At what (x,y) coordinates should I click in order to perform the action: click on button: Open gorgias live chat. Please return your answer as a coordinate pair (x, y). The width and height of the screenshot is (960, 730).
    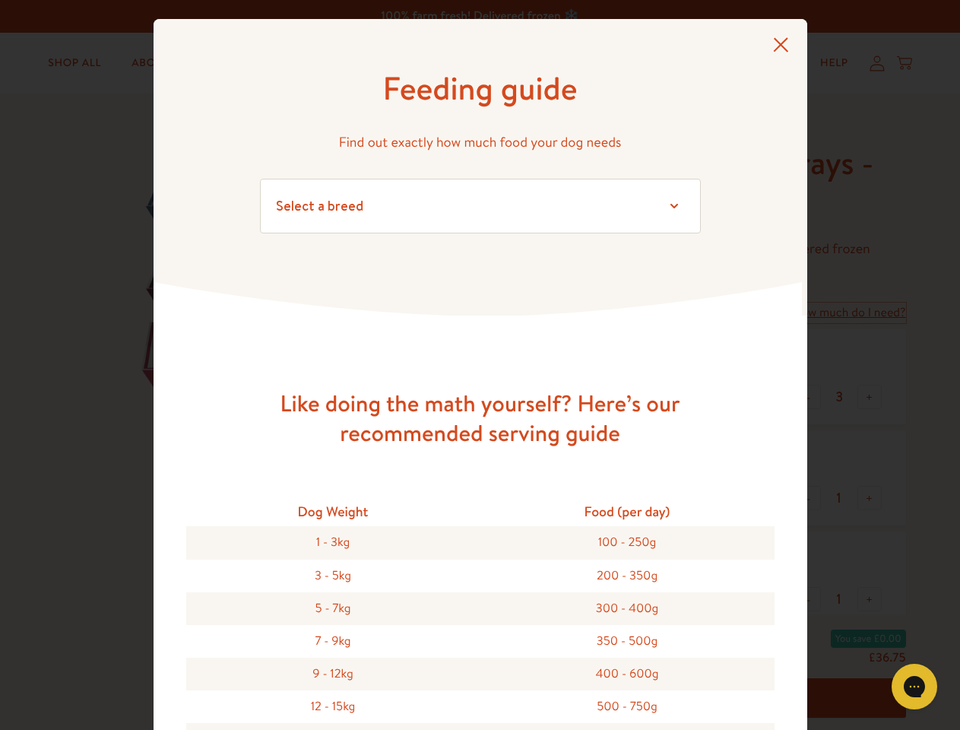
    Looking at the image, I should click on (30, 28).